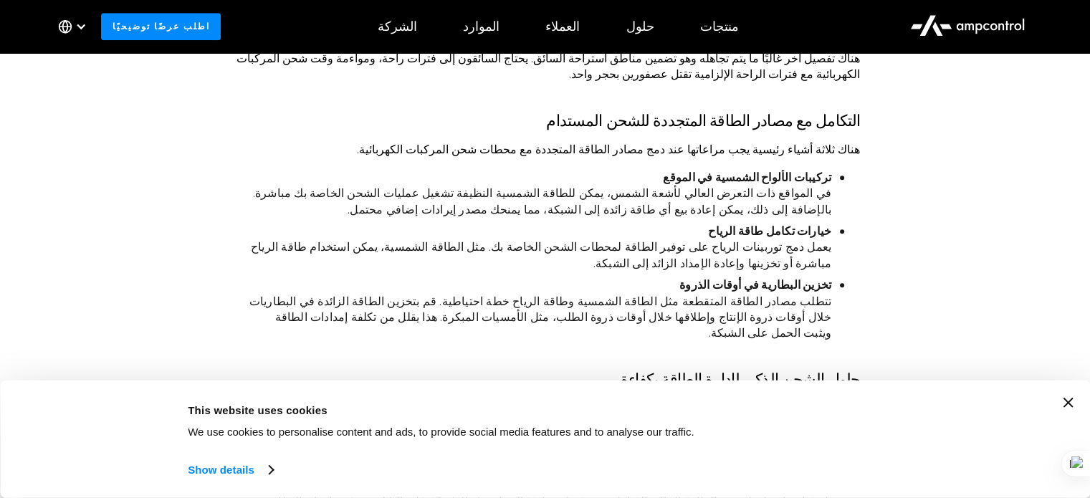 Image resolution: width=1090 pixels, height=498 pixels. Describe the element at coordinates (719, 27) in the screenshot. I see `div: منتجات` at that location.